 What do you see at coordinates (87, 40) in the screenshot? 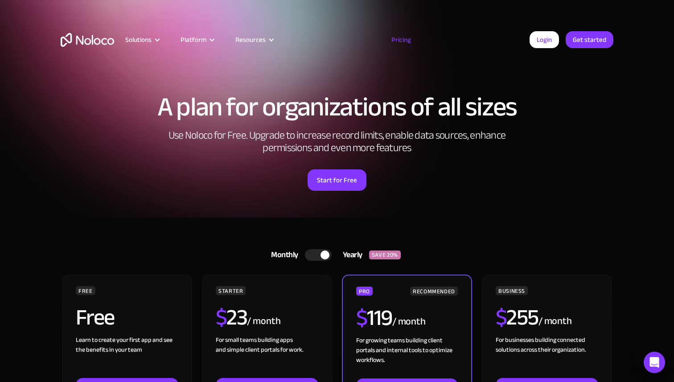
I see `a: home` at bounding box center [87, 40].